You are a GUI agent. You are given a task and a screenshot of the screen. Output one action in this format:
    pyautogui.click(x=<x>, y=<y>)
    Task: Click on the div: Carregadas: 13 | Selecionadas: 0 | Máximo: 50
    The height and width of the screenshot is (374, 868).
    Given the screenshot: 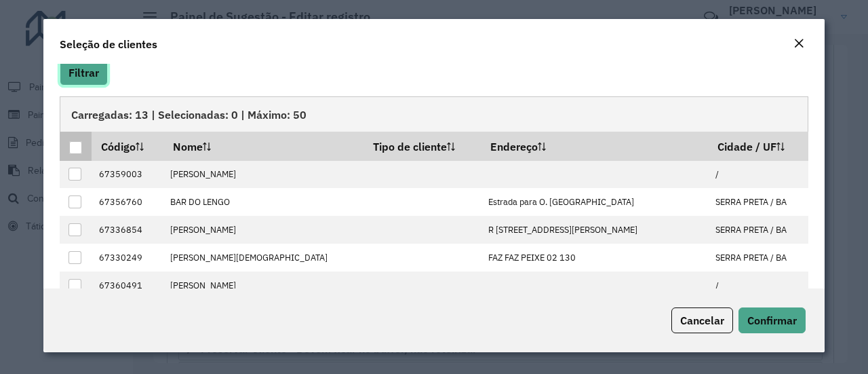 What is the action you would take?
    pyautogui.click(x=434, y=114)
    